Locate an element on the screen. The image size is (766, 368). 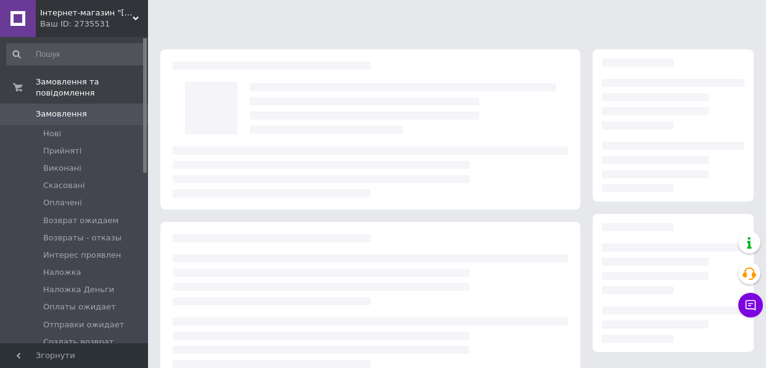
span: Интерес проявлен is located at coordinates (82, 255).